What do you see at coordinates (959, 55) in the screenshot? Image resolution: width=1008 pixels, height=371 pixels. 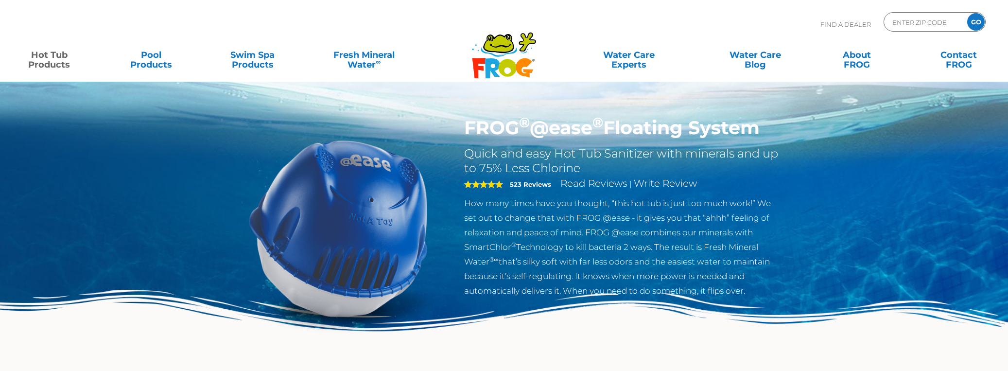 I see `a: ContactFROG` at bounding box center [959, 55].